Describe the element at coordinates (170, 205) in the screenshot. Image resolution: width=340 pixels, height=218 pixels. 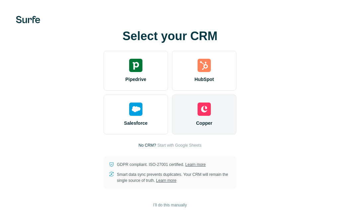
I see `span: I’ll do this manually` at that location.